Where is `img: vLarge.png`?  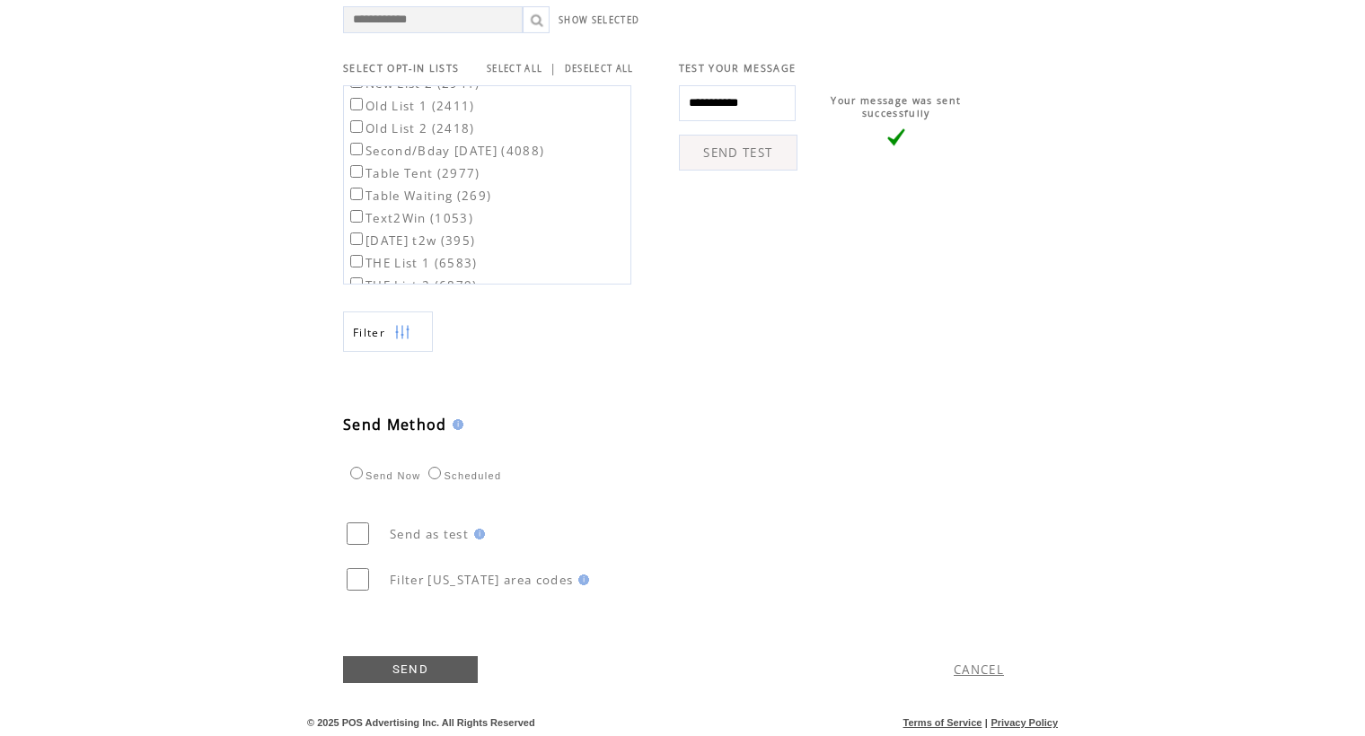
img: vLarge.png is located at coordinates (896, 137).